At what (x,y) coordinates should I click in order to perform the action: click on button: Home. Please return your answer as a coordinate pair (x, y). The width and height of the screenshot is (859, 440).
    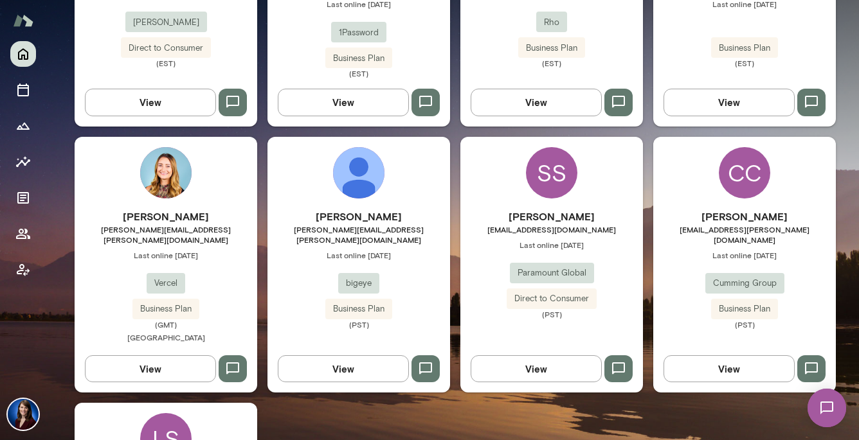
    Looking at the image, I should click on (23, 54).